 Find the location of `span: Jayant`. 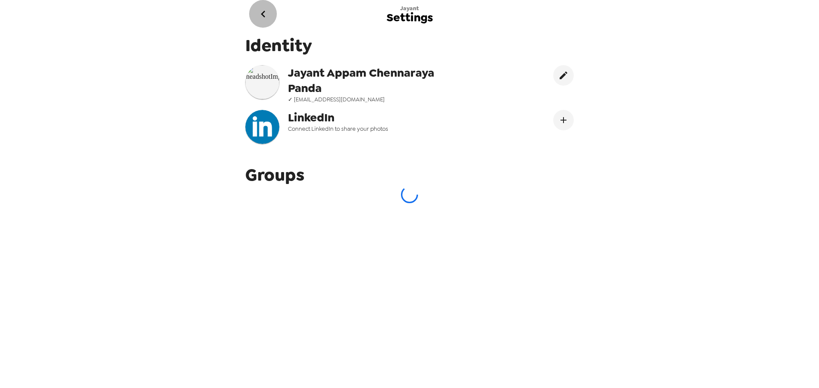

span: Jayant is located at coordinates (409, 8).